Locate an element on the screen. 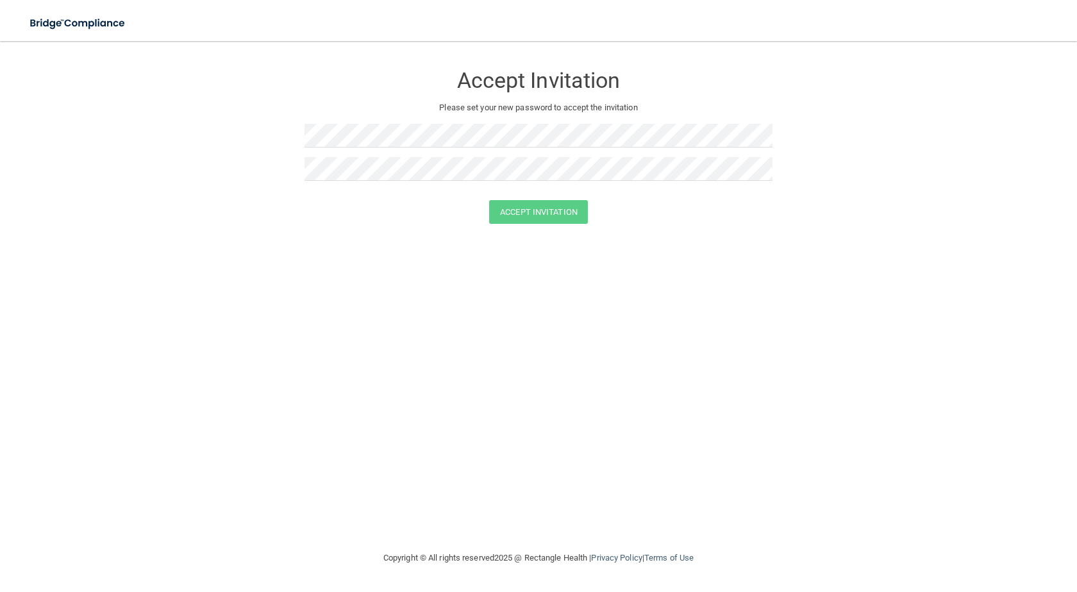  img: bridge_compliance_login_screen.278c3ca4.svg is located at coordinates (78, 23).